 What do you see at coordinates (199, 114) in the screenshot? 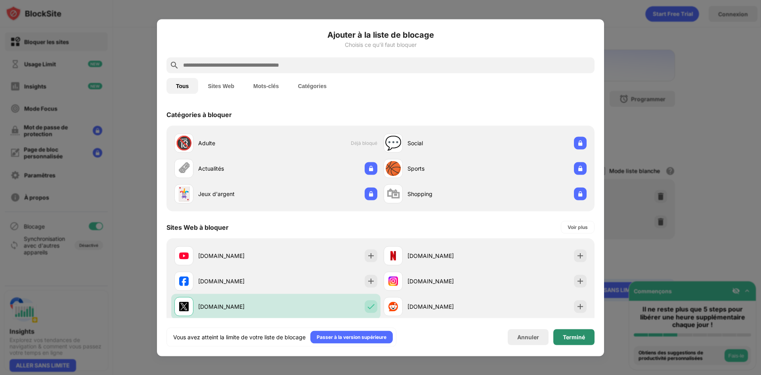
I see `div: Catégories à bloquer` at bounding box center [199, 114].